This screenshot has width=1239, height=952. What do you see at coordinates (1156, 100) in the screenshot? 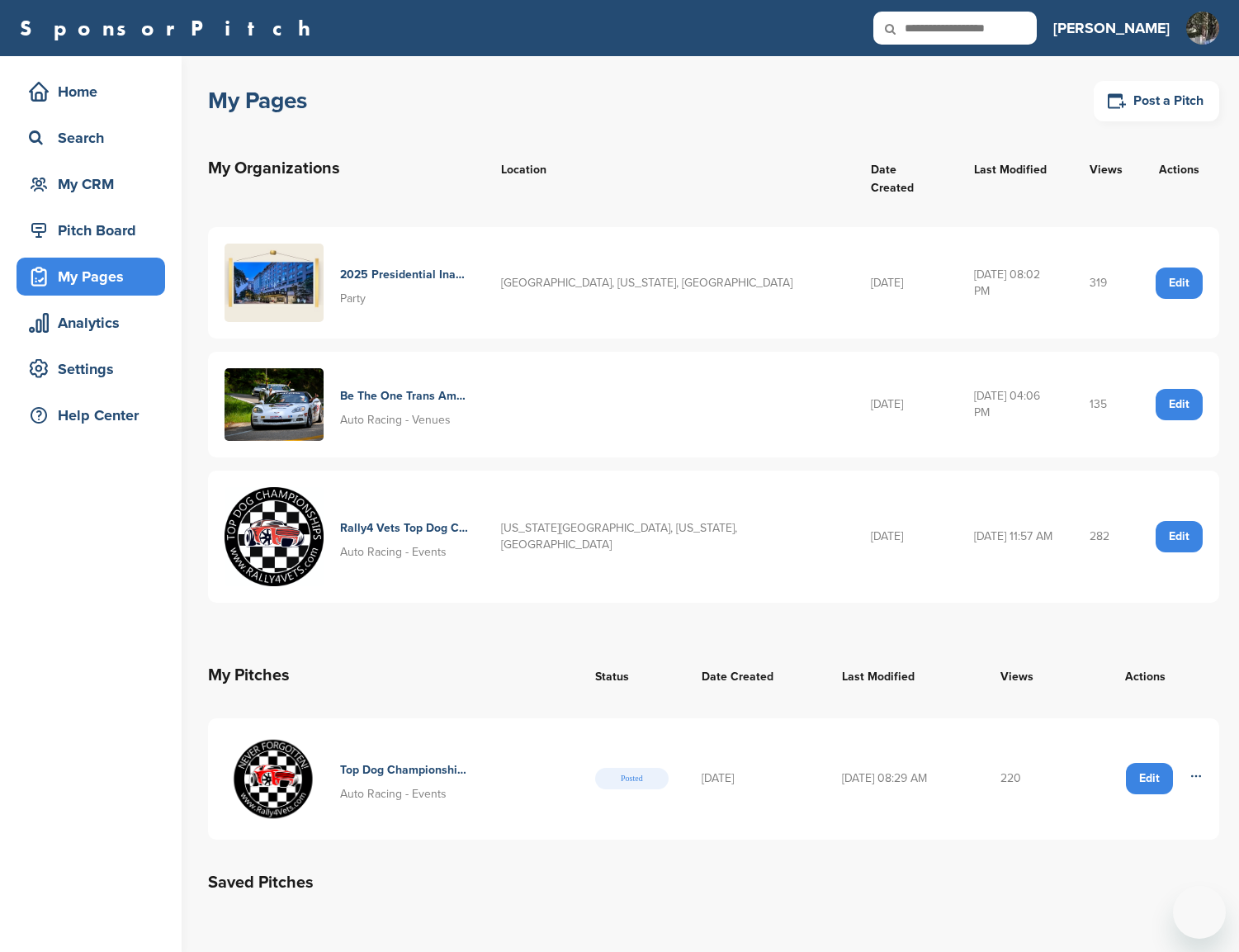
I see `a: Post a Pitch` at bounding box center [1156, 100].